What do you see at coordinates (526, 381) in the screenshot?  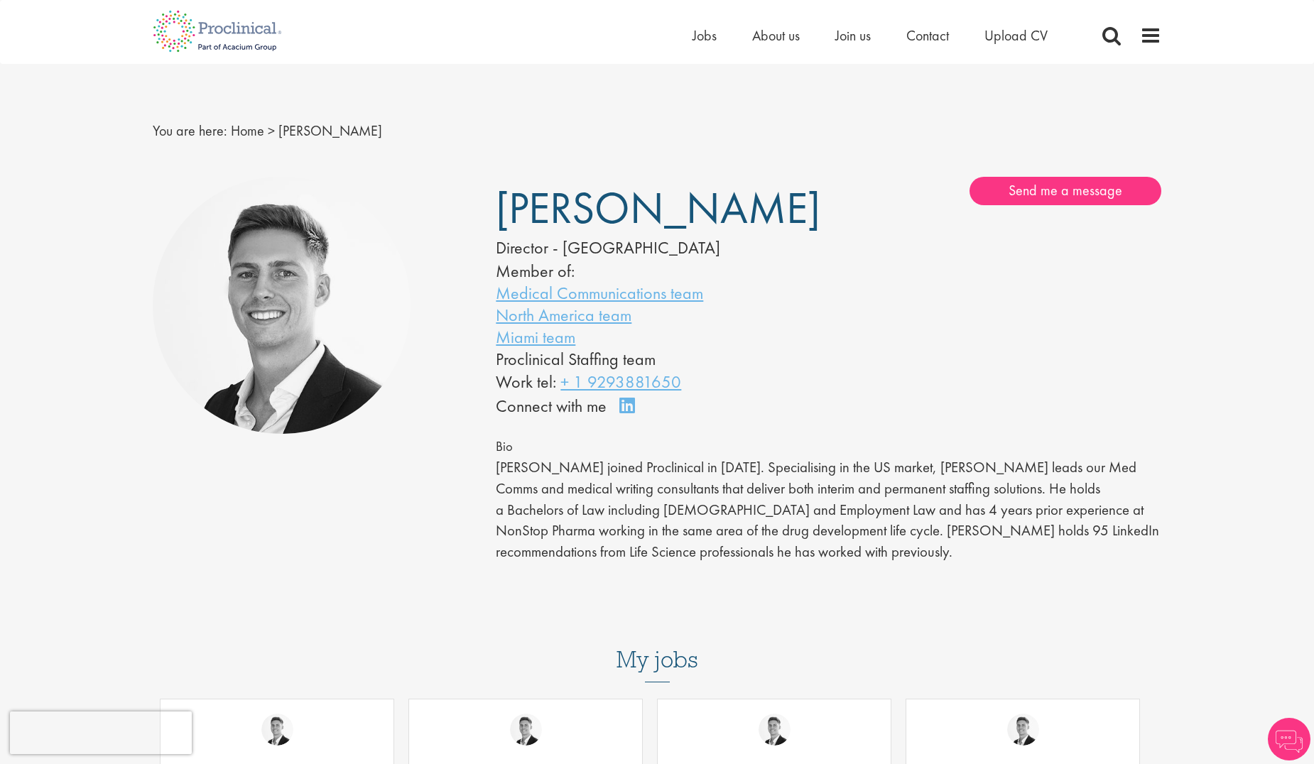 I see `span: Work tel:` at bounding box center [526, 381].